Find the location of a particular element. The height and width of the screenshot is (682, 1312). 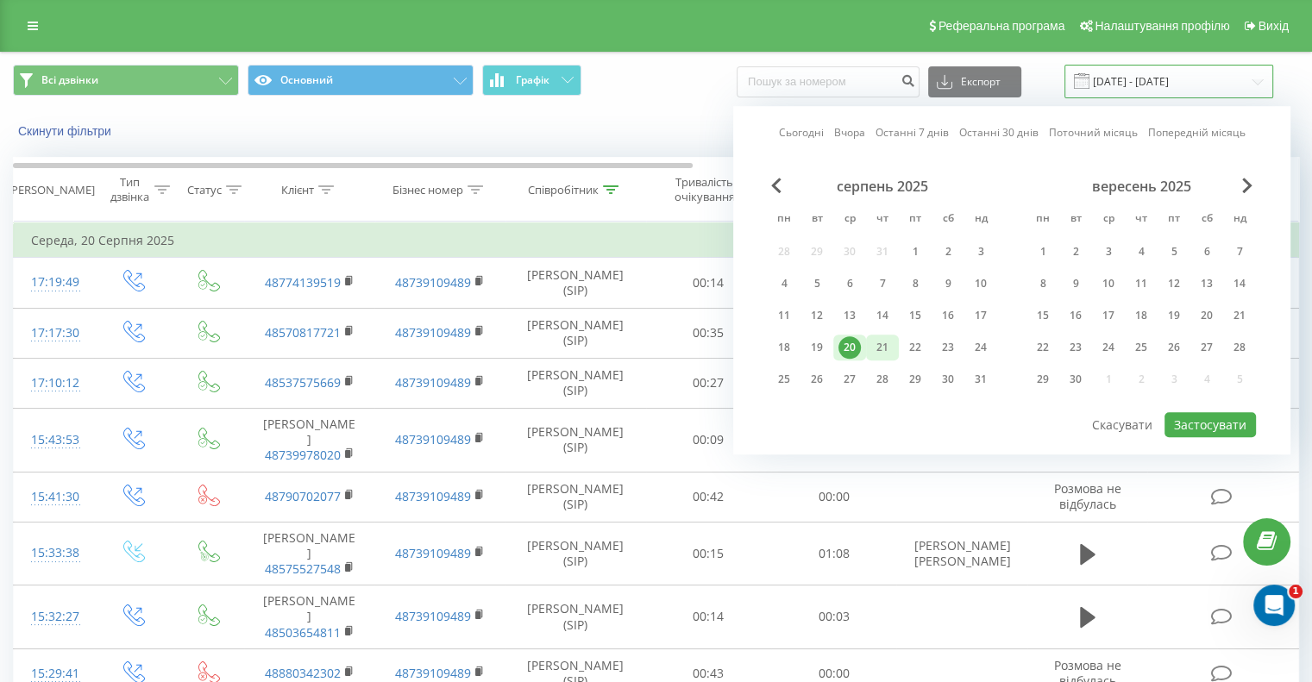

div: 25 is located at coordinates (784, 380).